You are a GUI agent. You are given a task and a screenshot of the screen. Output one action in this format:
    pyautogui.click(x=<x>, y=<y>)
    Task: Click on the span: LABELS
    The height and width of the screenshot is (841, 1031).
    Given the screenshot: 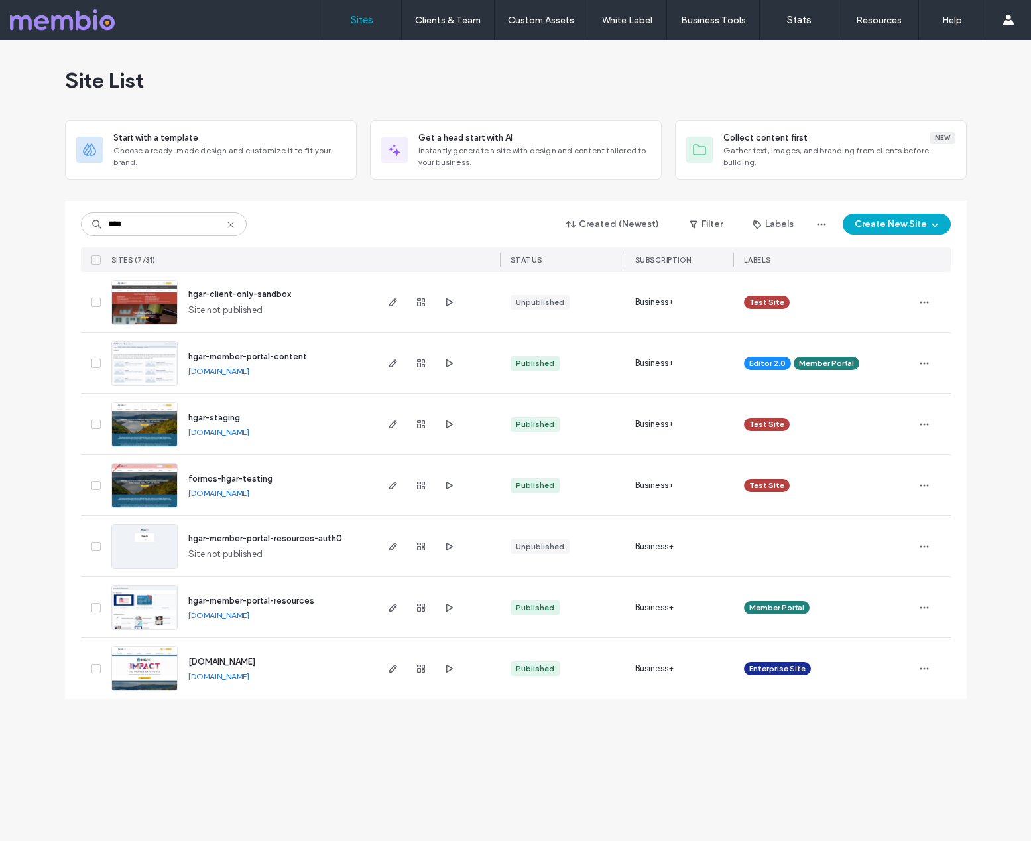 What is the action you would take?
    pyautogui.click(x=757, y=260)
    